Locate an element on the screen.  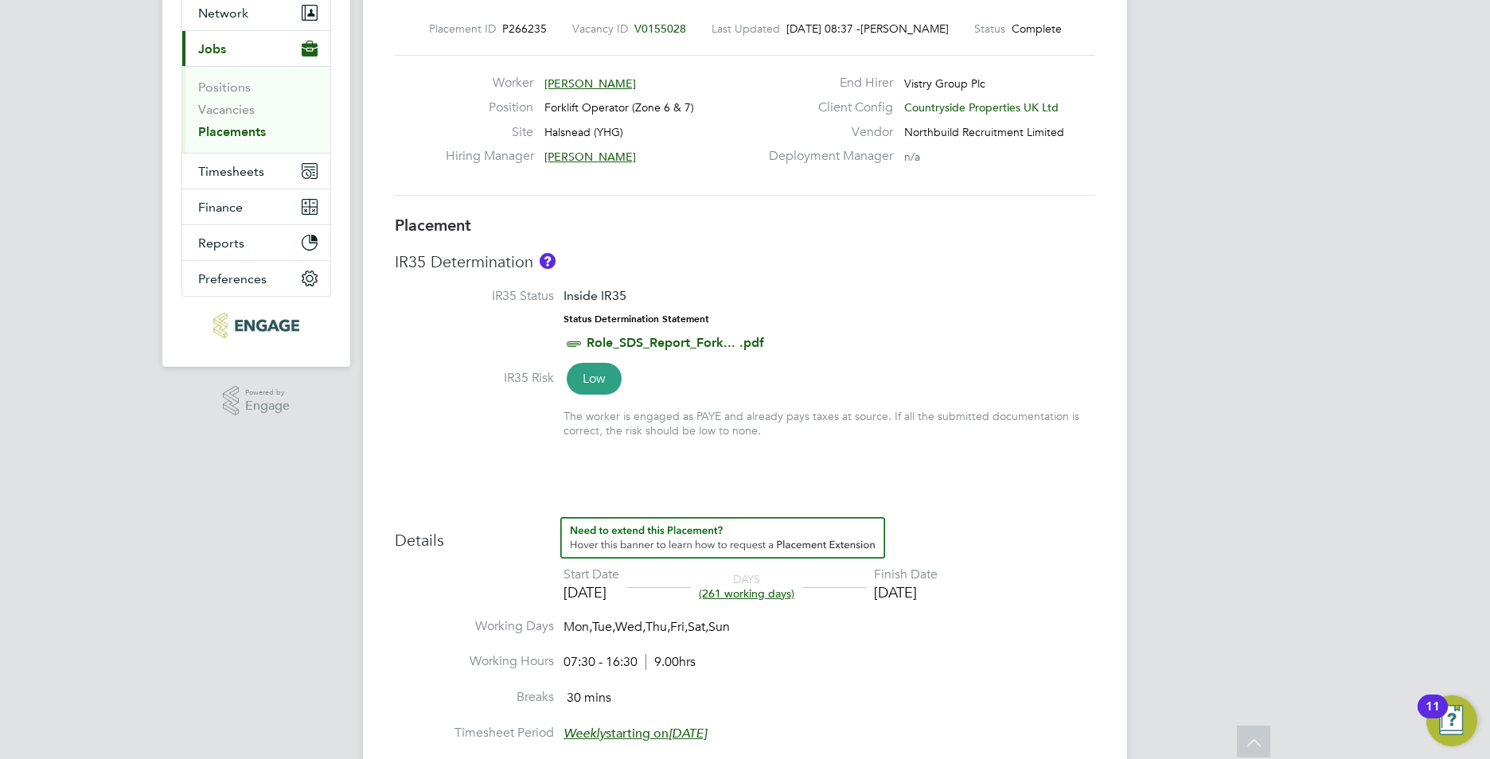
button: Jobs is located at coordinates (256, 49).